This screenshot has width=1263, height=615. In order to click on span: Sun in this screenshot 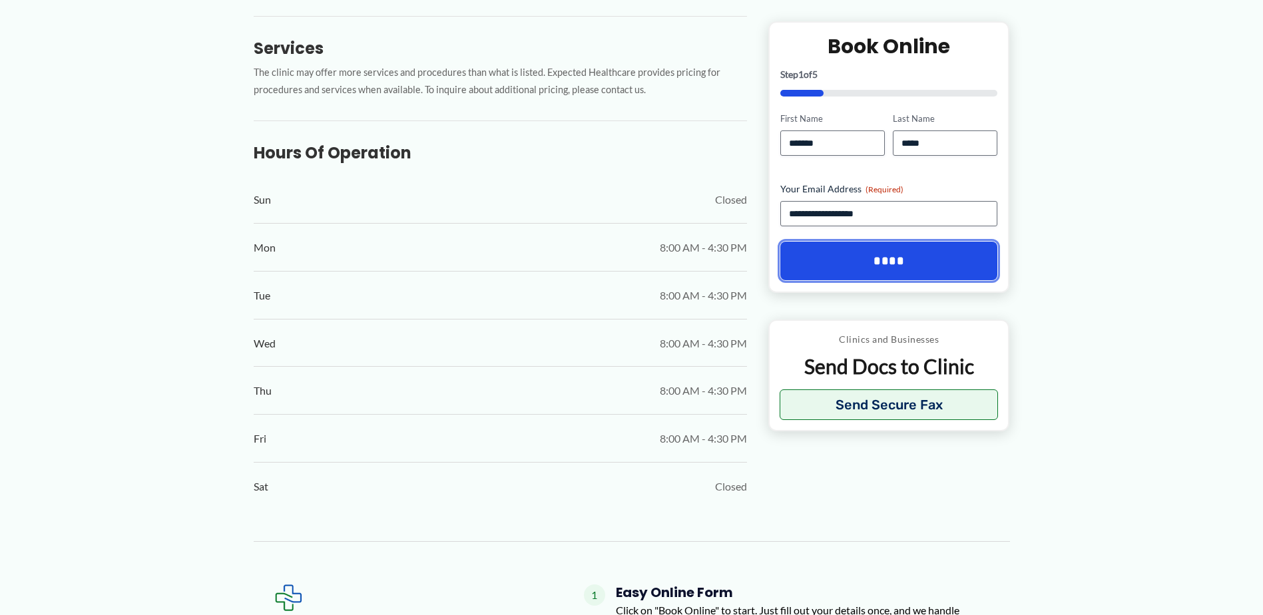, I will do `click(262, 200)`.